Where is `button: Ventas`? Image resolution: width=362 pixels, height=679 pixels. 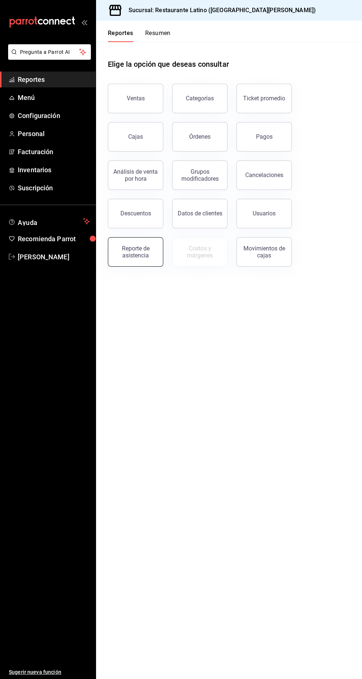
button: Ventas is located at coordinates (135, 99).